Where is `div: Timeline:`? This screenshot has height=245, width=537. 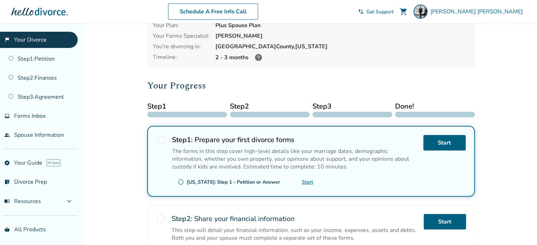
div: Timeline: is located at coordinates (181, 58).